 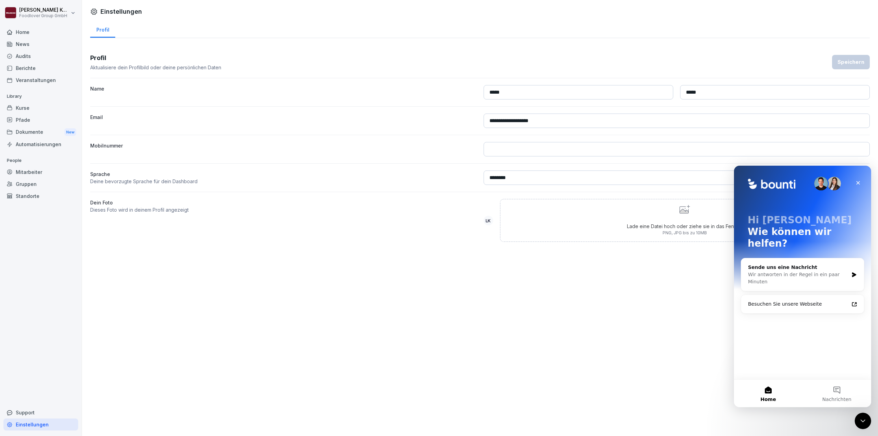 What do you see at coordinates (41, 120) in the screenshot?
I see `a: Pfade` at bounding box center [41, 120].